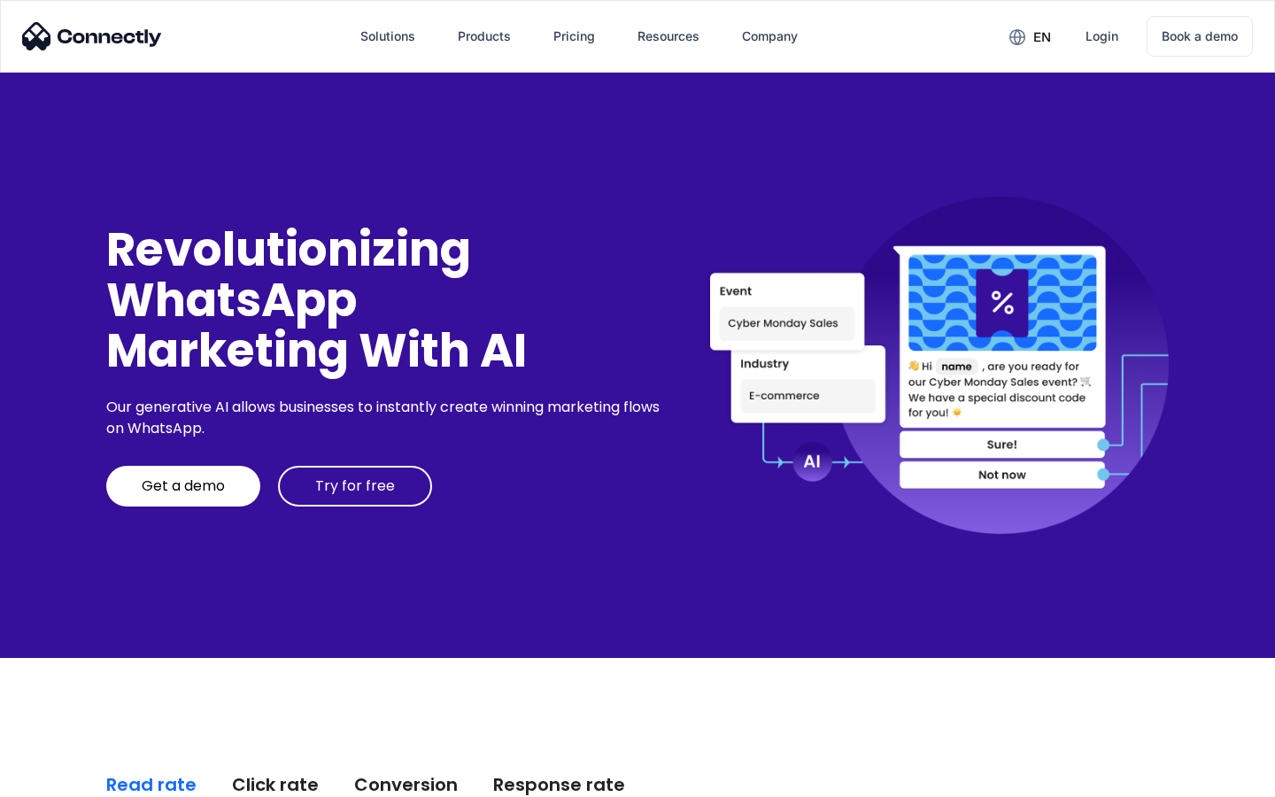 The width and height of the screenshot is (1275, 797). I want to click on div: Login, so click(1102, 36).